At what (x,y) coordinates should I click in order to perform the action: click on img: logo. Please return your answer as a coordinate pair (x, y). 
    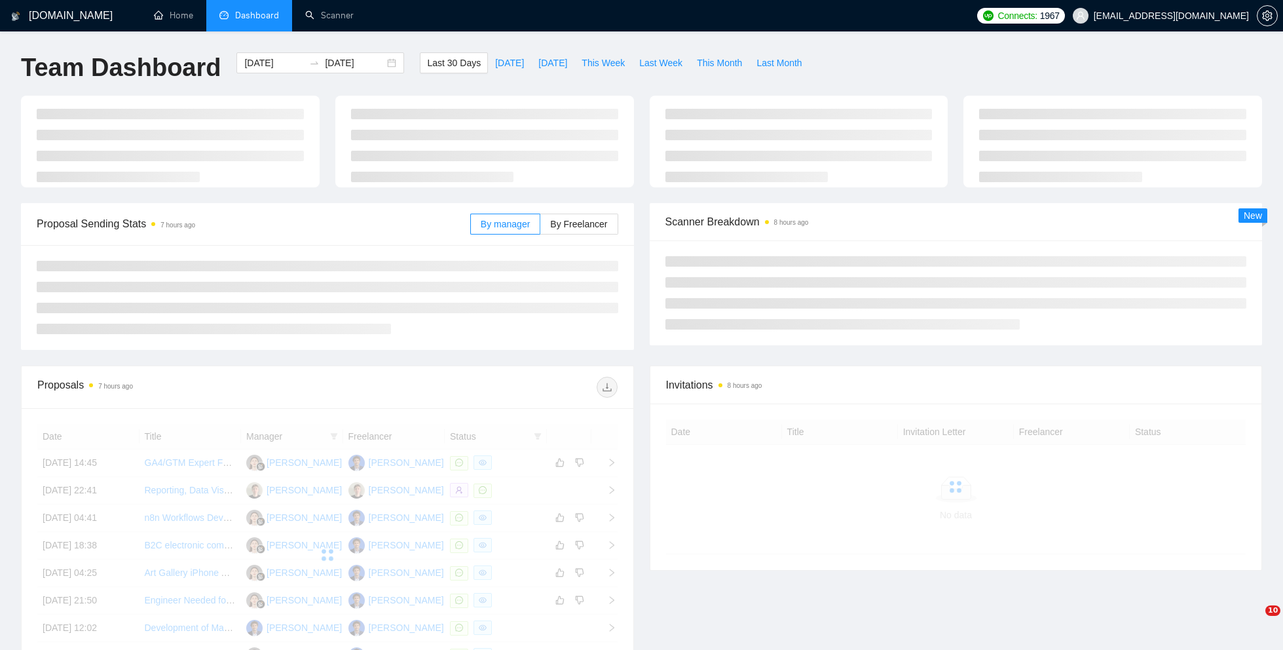
    Looking at the image, I should click on (16, 16).